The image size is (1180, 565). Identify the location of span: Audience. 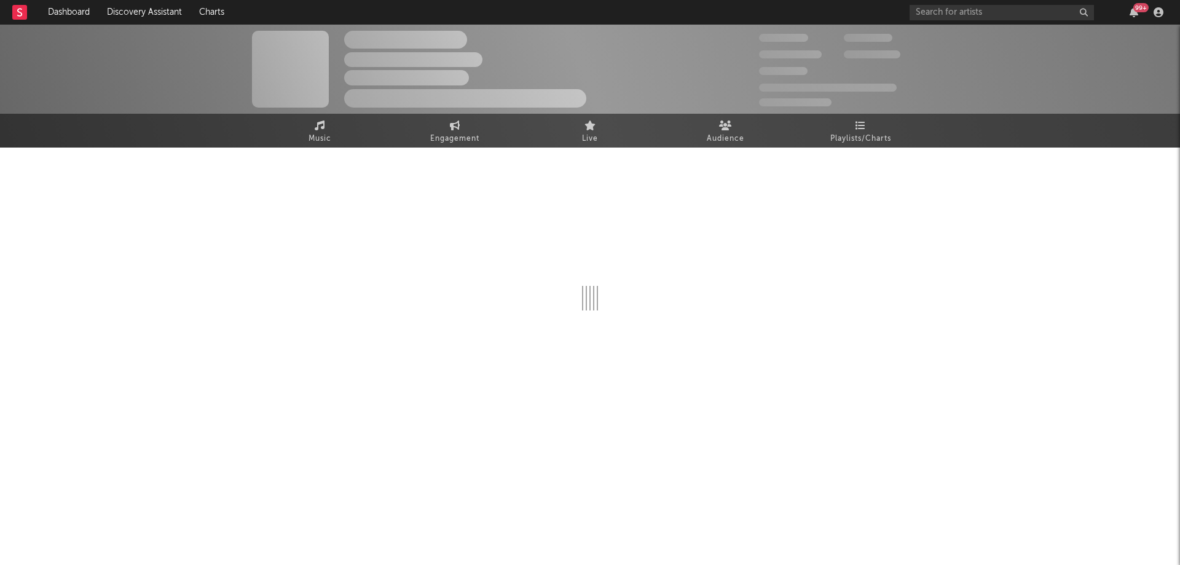
(725, 139).